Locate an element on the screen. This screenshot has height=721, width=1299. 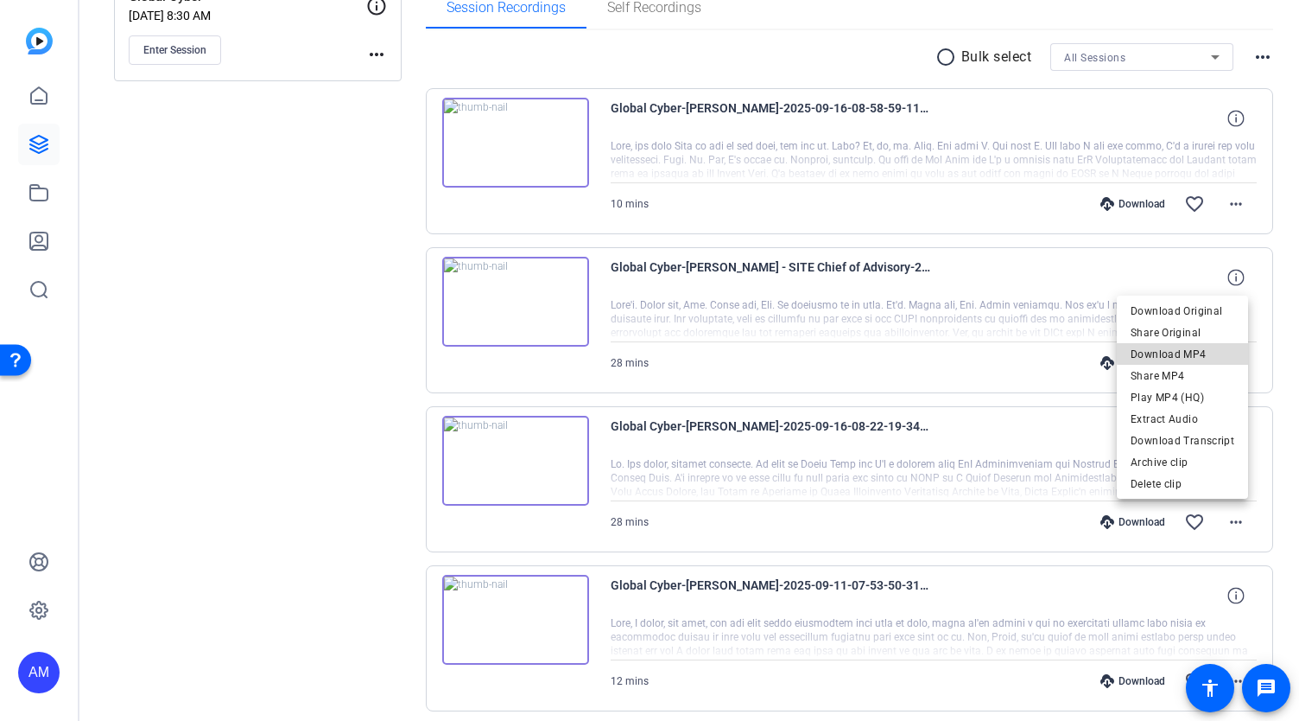
span: Extract Audio is located at coordinates (1183, 419).